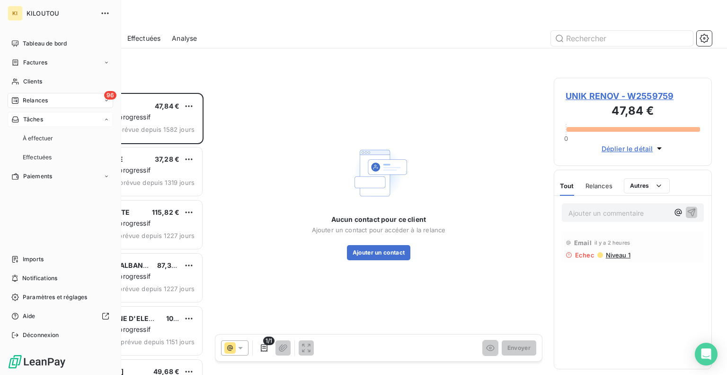 The image size is (727, 375). I want to click on span: Imports, so click(33, 259).